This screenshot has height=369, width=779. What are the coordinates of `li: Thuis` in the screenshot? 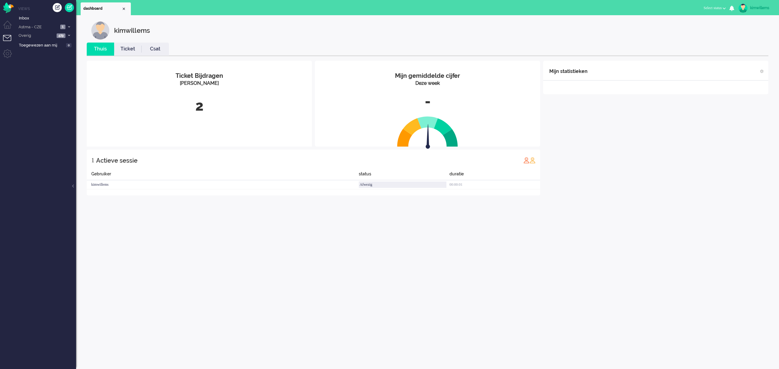 It's located at (100, 49).